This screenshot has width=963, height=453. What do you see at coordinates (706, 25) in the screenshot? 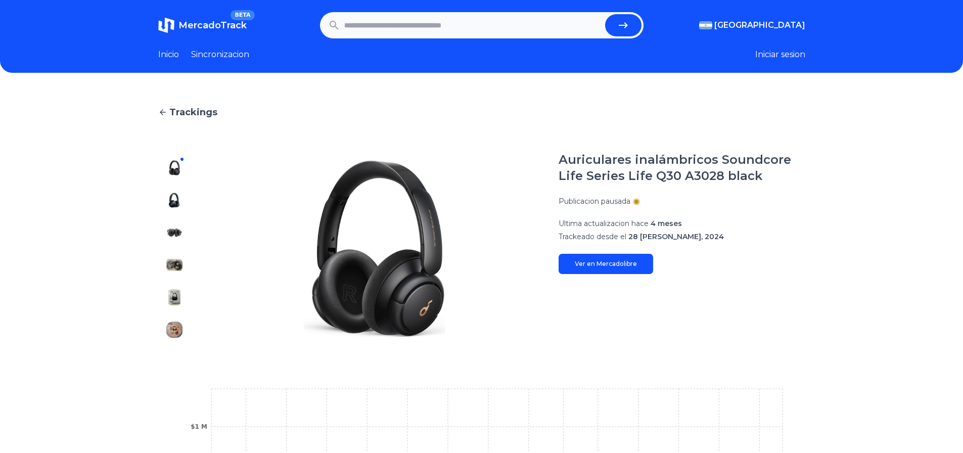
I see `img: Argentina` at bounding box center [706, 25].